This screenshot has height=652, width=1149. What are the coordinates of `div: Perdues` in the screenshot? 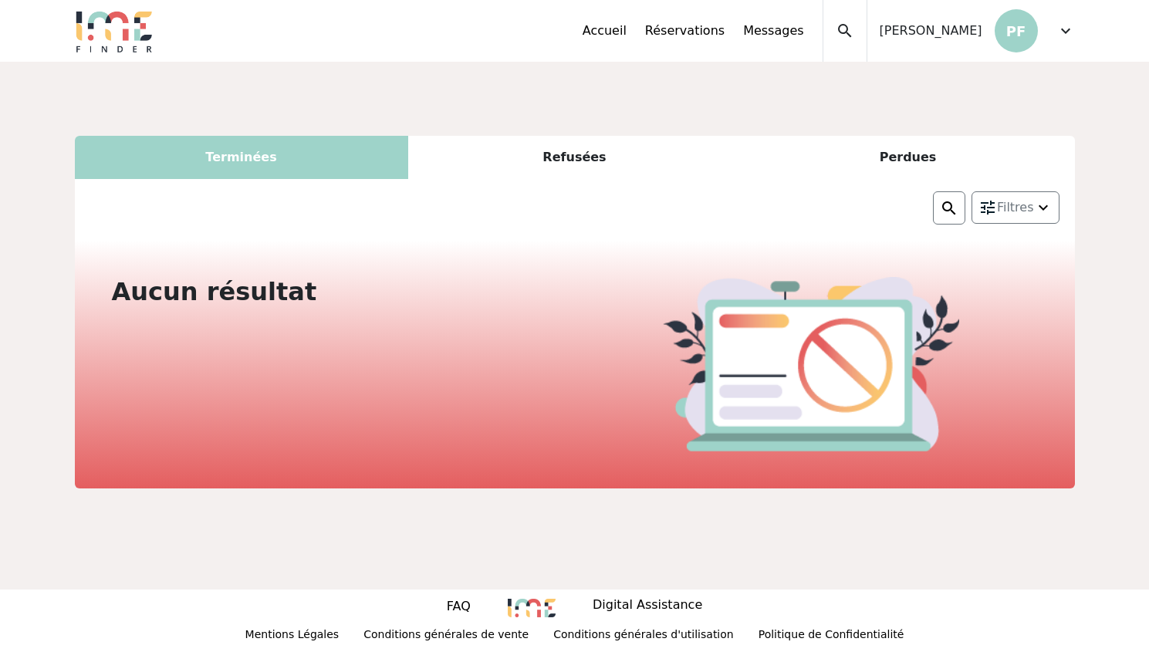 It's located at (908, 157).